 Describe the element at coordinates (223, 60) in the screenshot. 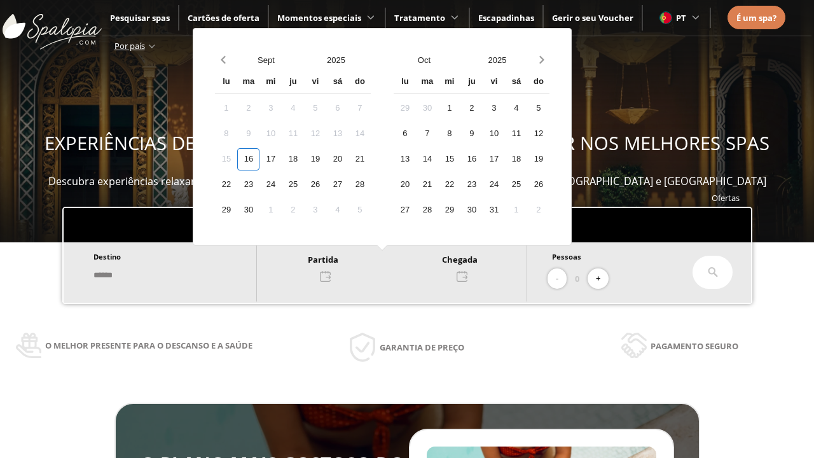

I see `button: Previous month` at that location.